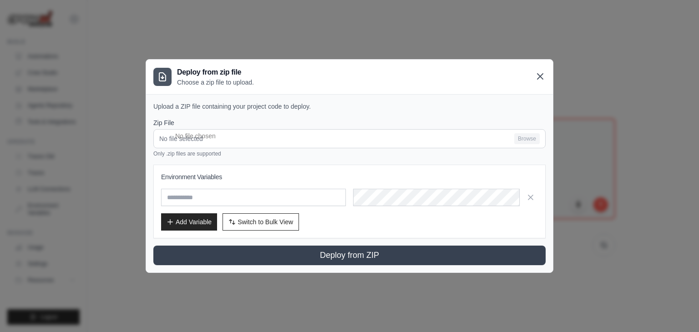 Image resolution: width=699 pixels, height=332 pixels. What do you see at coordinates (350, 255) in the screenshot?
I see `button: Deploy from ZIP` at bounding box center [350, 255].